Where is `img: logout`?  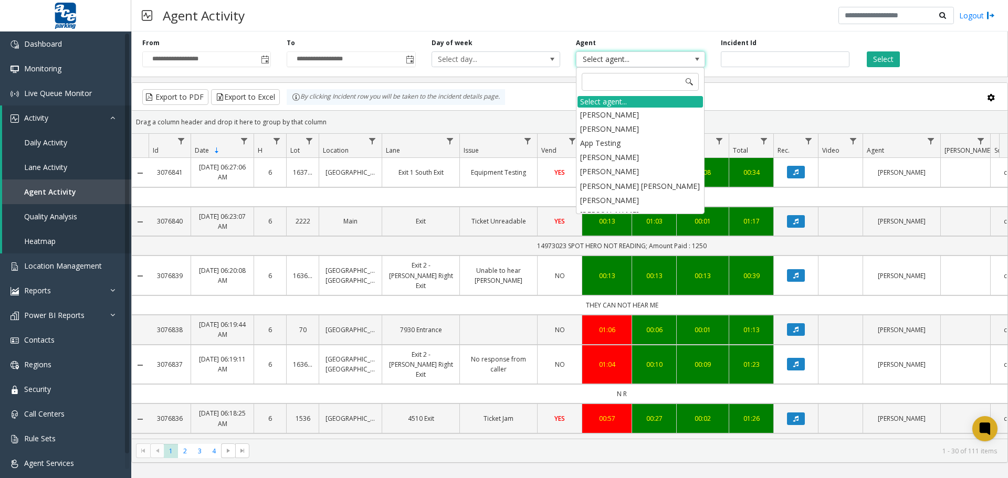 img: logout is located at coordinates (990, 15).